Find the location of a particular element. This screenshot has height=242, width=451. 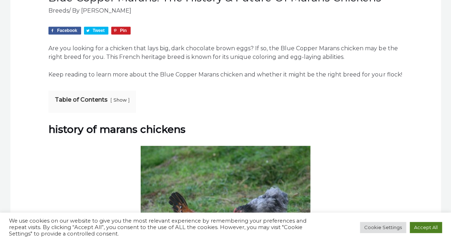

a: Accept All is located at coordinates (426, 227).